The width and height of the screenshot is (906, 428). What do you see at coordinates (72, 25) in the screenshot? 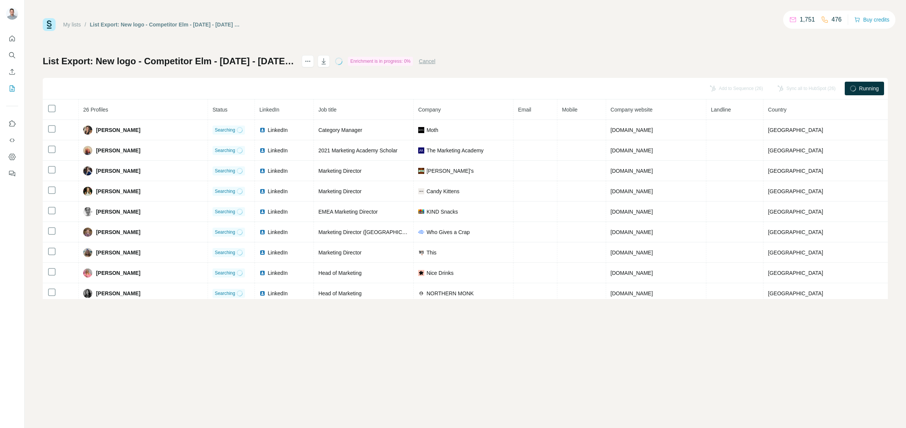
I see `a: My lists` at bounding box center [72, 25].